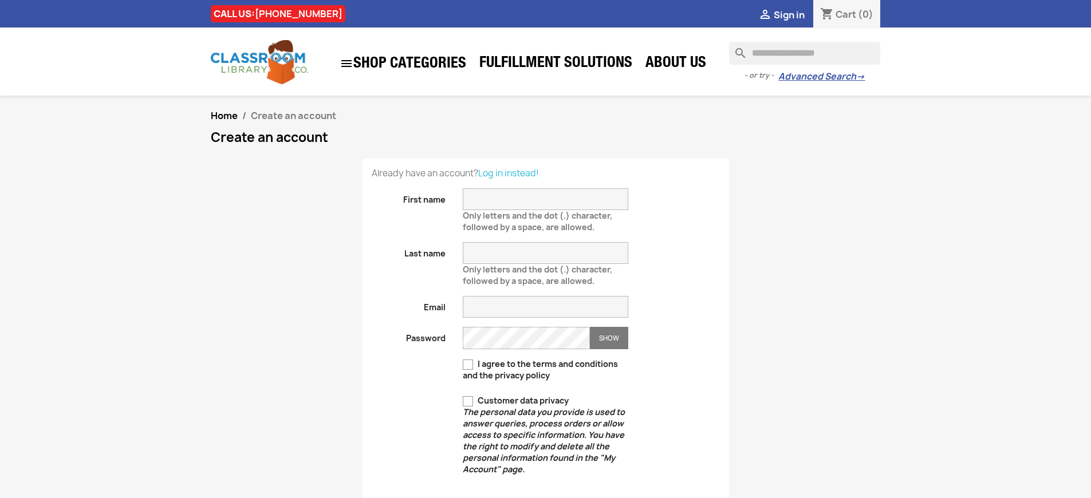  Describe the element at coordinates (526, 338) in the screenshot. I see `input: Password input` at that location.